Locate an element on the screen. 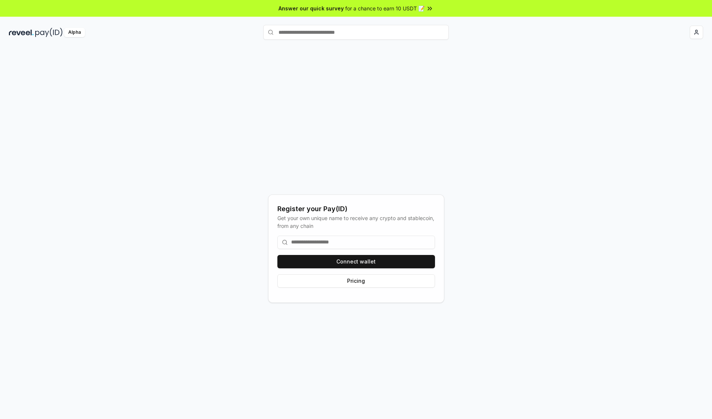 The image size is (712, 419). button: Pricing is located at coordinates (356, 281).